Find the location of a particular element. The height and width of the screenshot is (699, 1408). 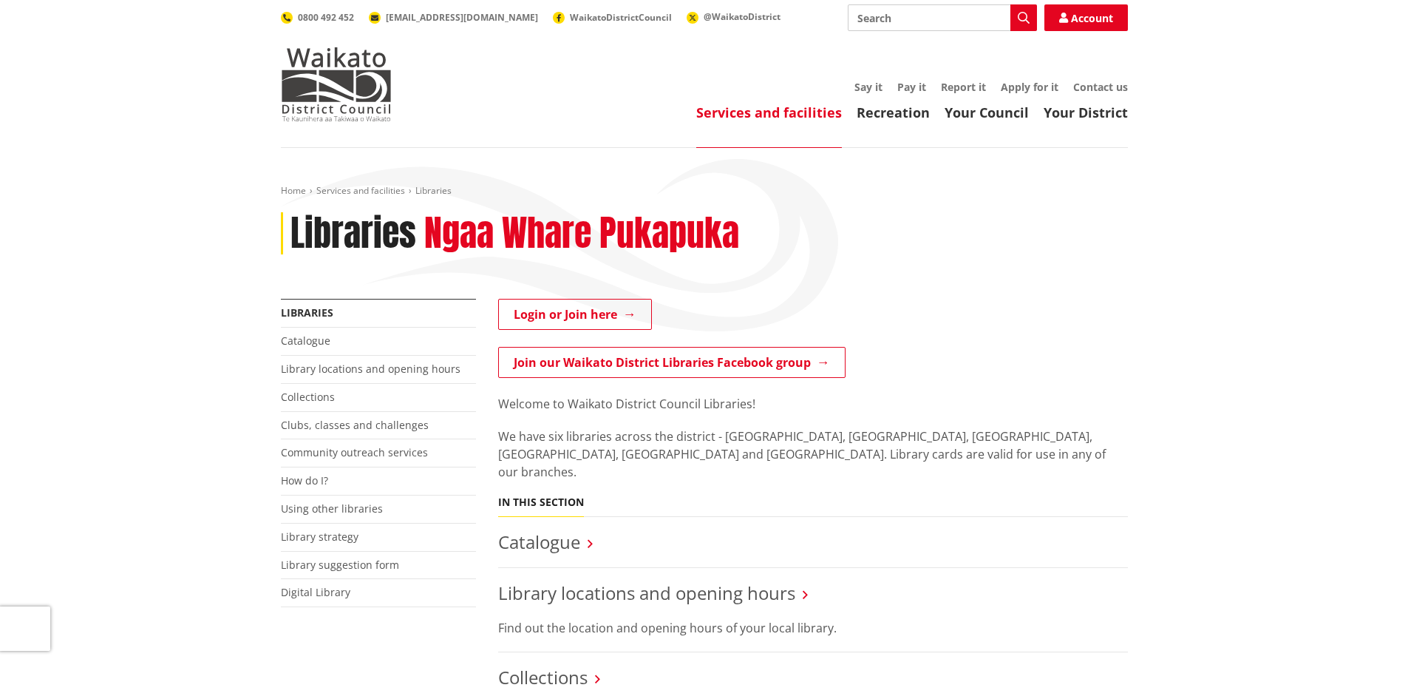

a: Pay it is located at coordinates (911, 86).